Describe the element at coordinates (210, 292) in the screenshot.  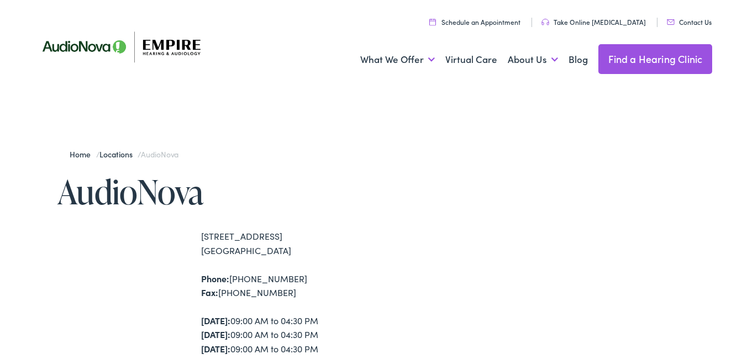
I see `strong: Fax:` at that location.